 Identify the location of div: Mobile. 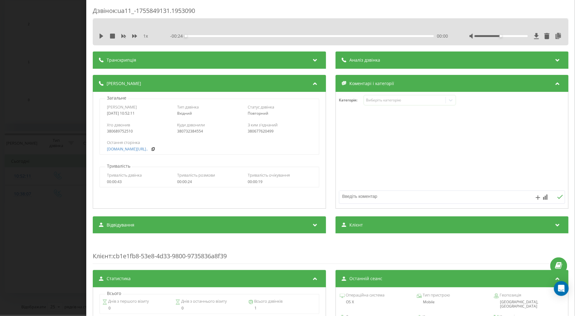
(452, 302).